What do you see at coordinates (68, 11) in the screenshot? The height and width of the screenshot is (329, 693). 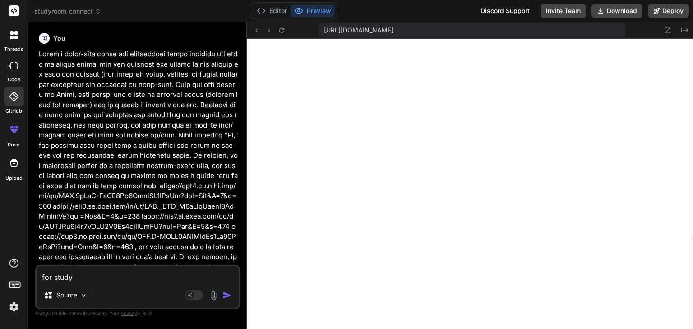 I see `span: studyroom_connect` at bounding box center [68, 11].